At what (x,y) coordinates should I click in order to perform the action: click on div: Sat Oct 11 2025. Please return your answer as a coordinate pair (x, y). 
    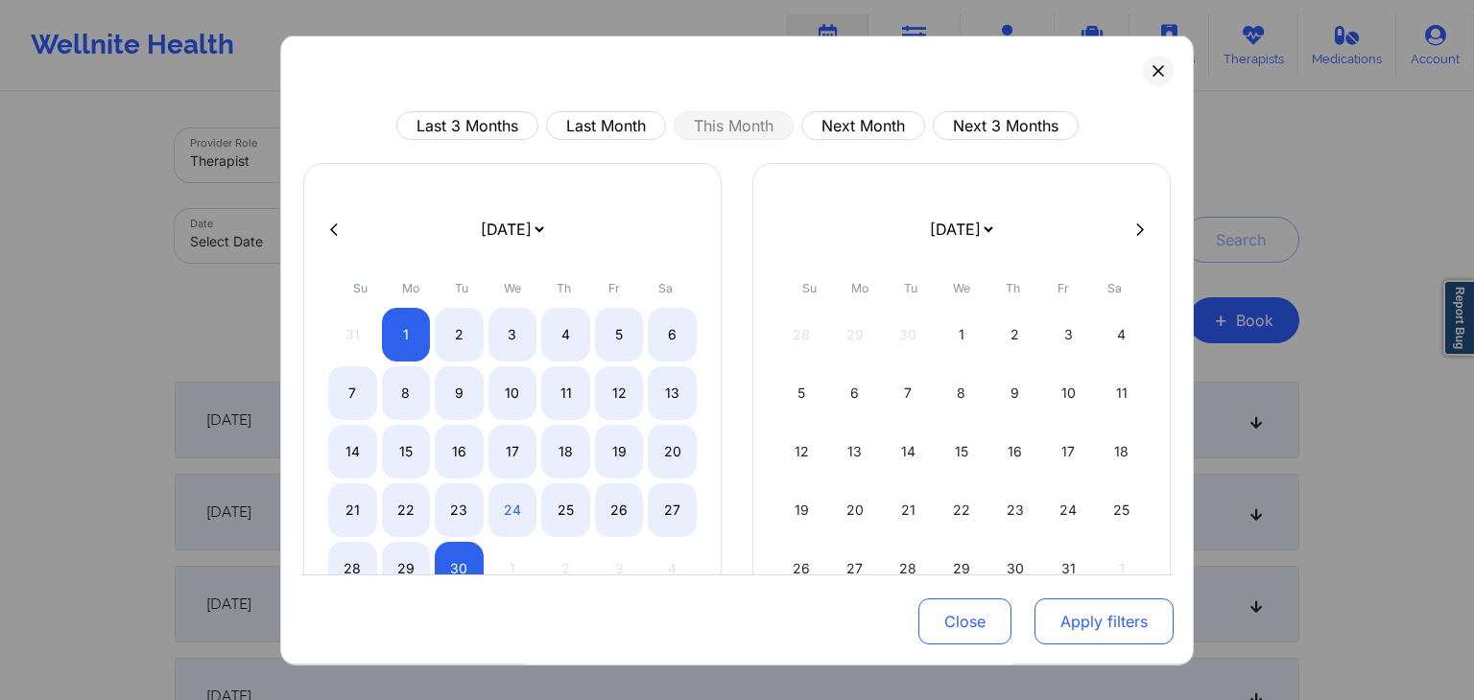
    Looking at the image, I should click on (1121, 393).